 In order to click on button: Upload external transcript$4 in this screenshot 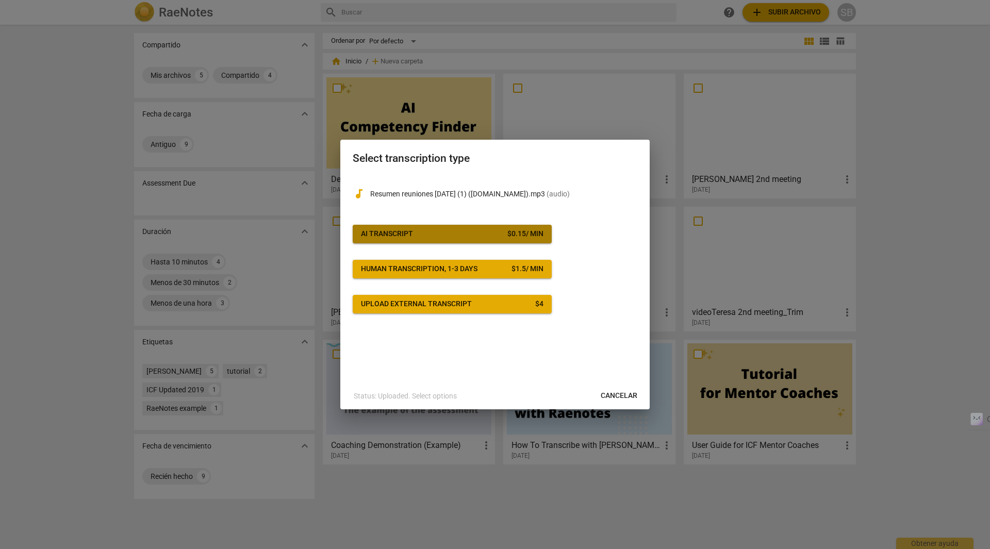, I will do `click(452, 304)`.